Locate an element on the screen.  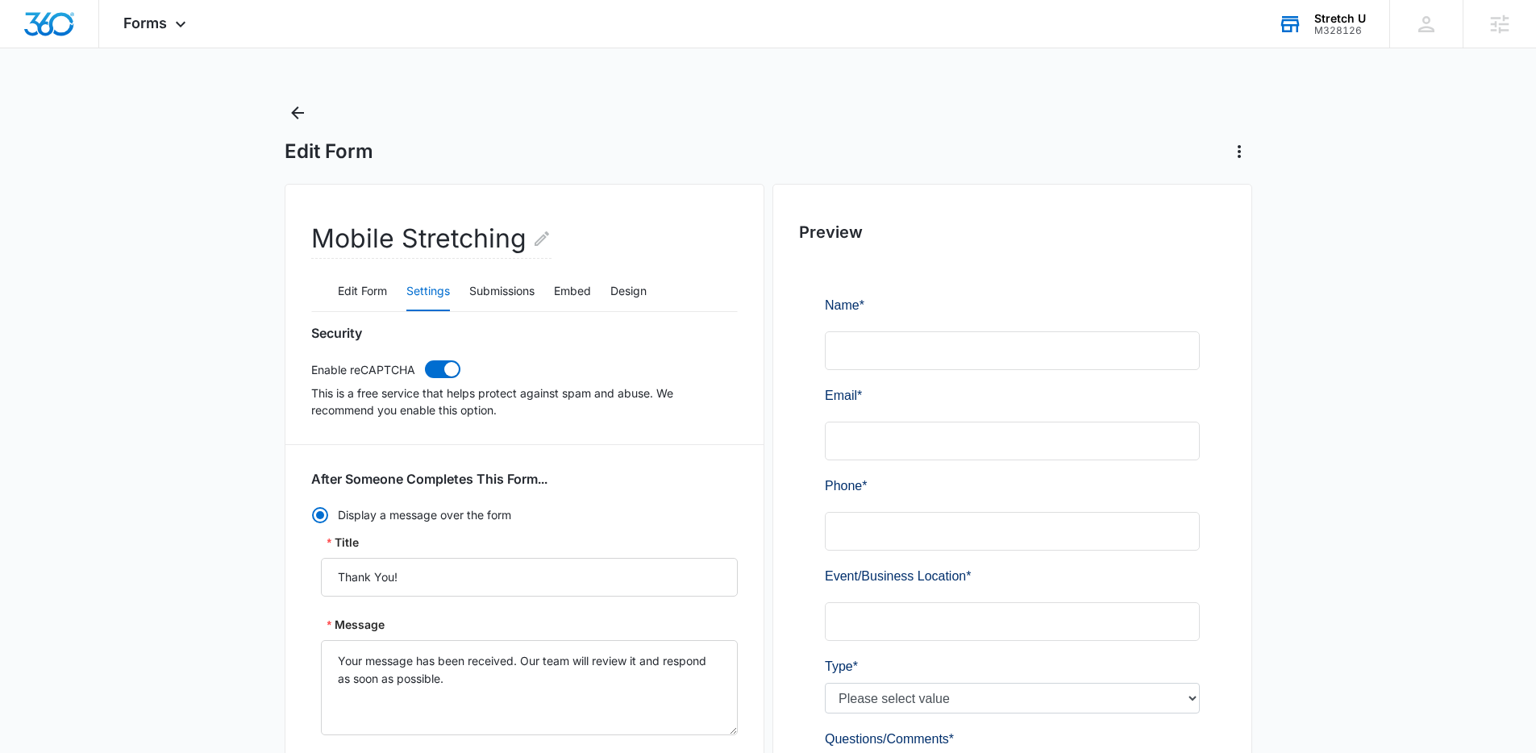
button: Actions is located at coordinates (1240, 152).